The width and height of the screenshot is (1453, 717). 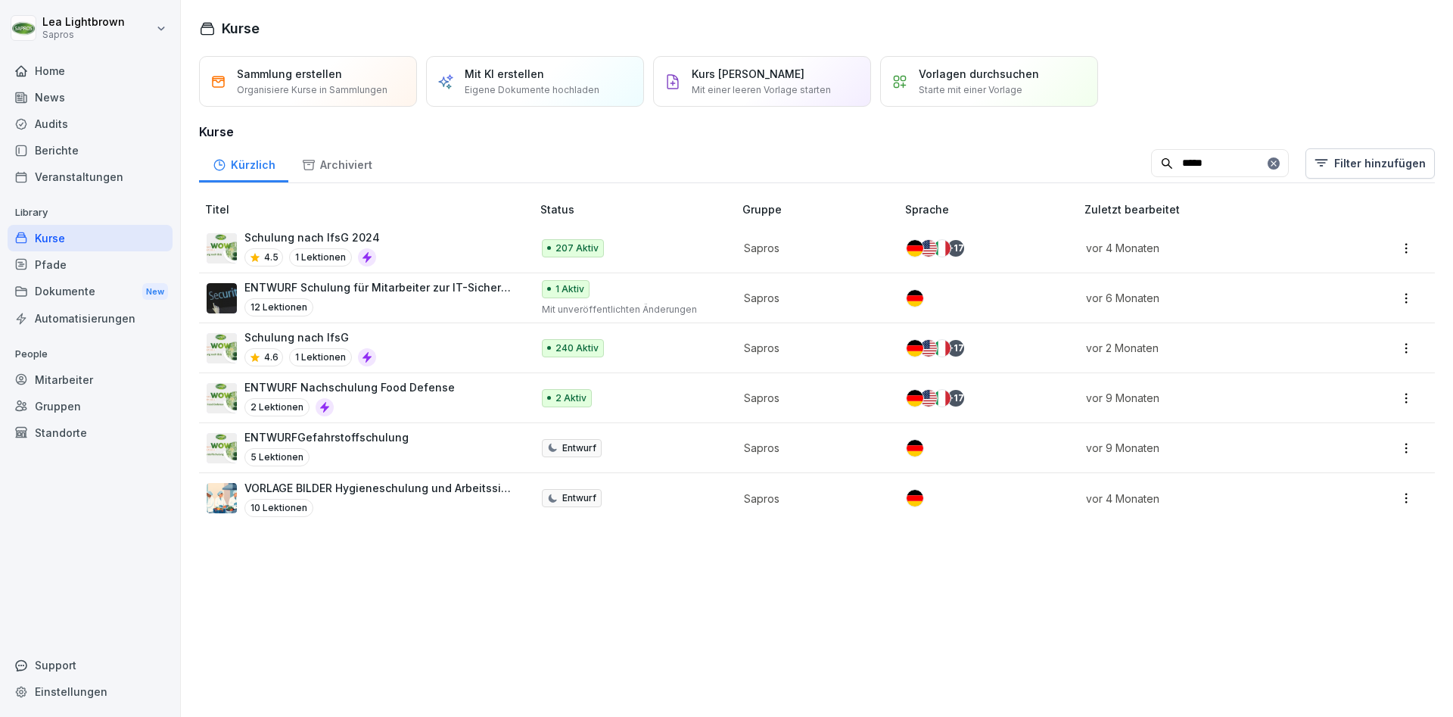 What do you see at coordinates (630, 310) in the screenshot?
I see `p: Mit unveröffentlichten Änderungen` at bounding box center [630, 310].